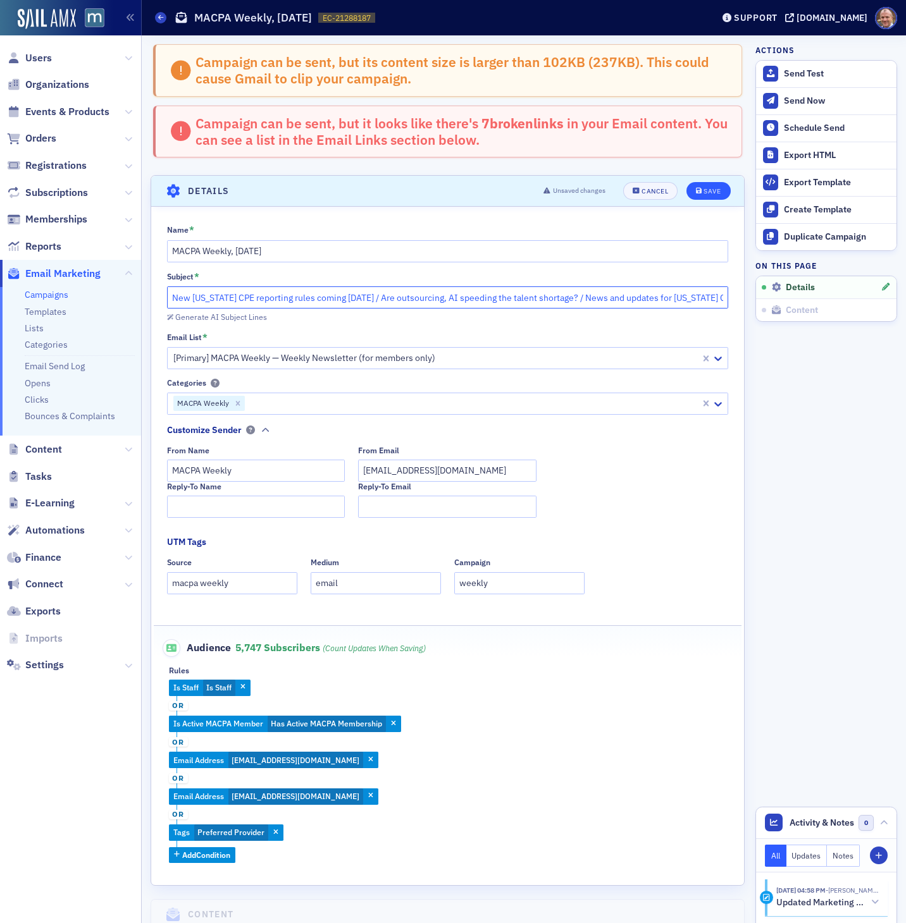 This screenshot has width=906, height=923. What do you see at coordinates (35, 639) in the screenshot?
I see `a: Imports` at bounding box center [35, 639].